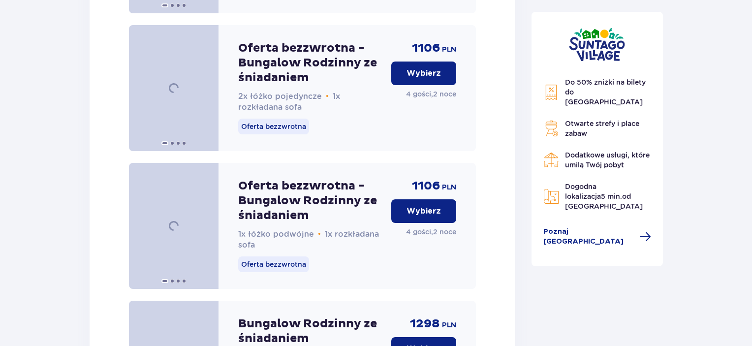 The height and width of the screenshot is (346, 752). What do you see at coordinates (551, 160) in the screenshot?
I see `img: Restaurant Icon` at bounding box center [551, 160].